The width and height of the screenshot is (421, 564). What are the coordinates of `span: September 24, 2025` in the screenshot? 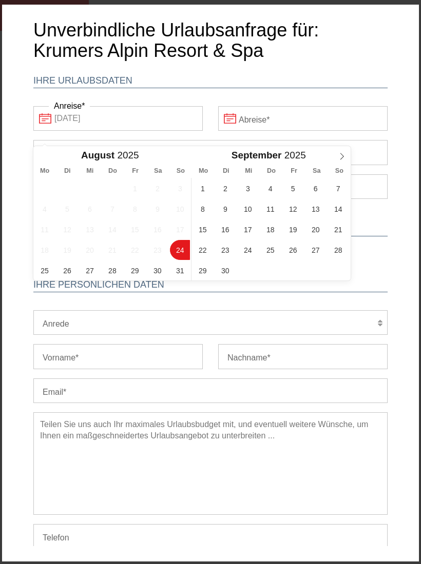 It's located at (245, 245).